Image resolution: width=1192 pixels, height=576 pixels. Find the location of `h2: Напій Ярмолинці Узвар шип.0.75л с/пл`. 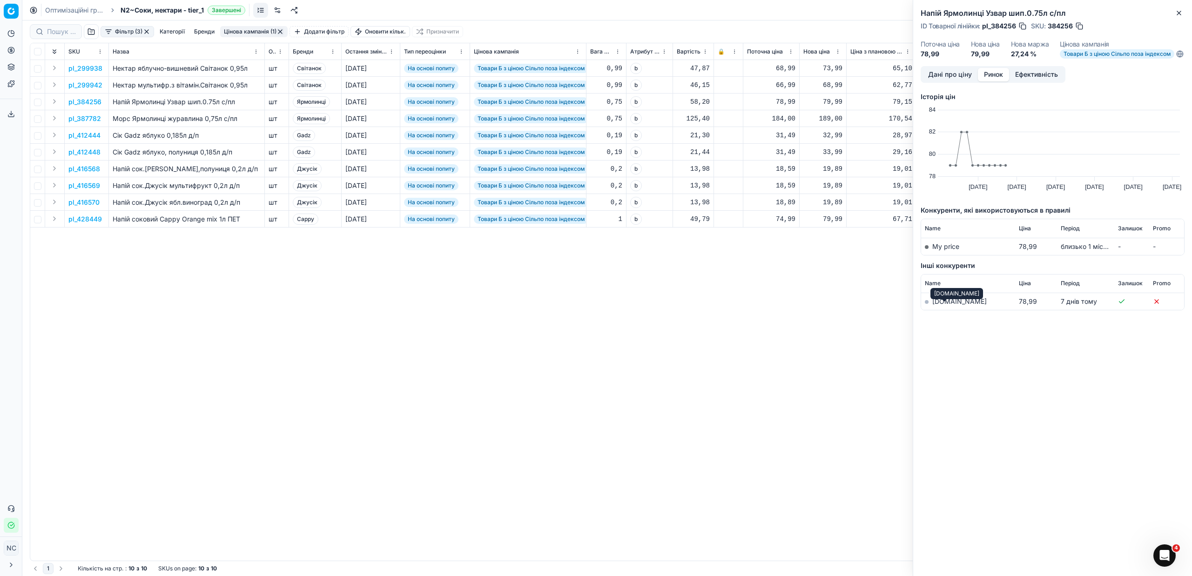

h2: Напій Ярмолинці Узвар шип.0.75л с/пл is located at coordinates (1052, 13).